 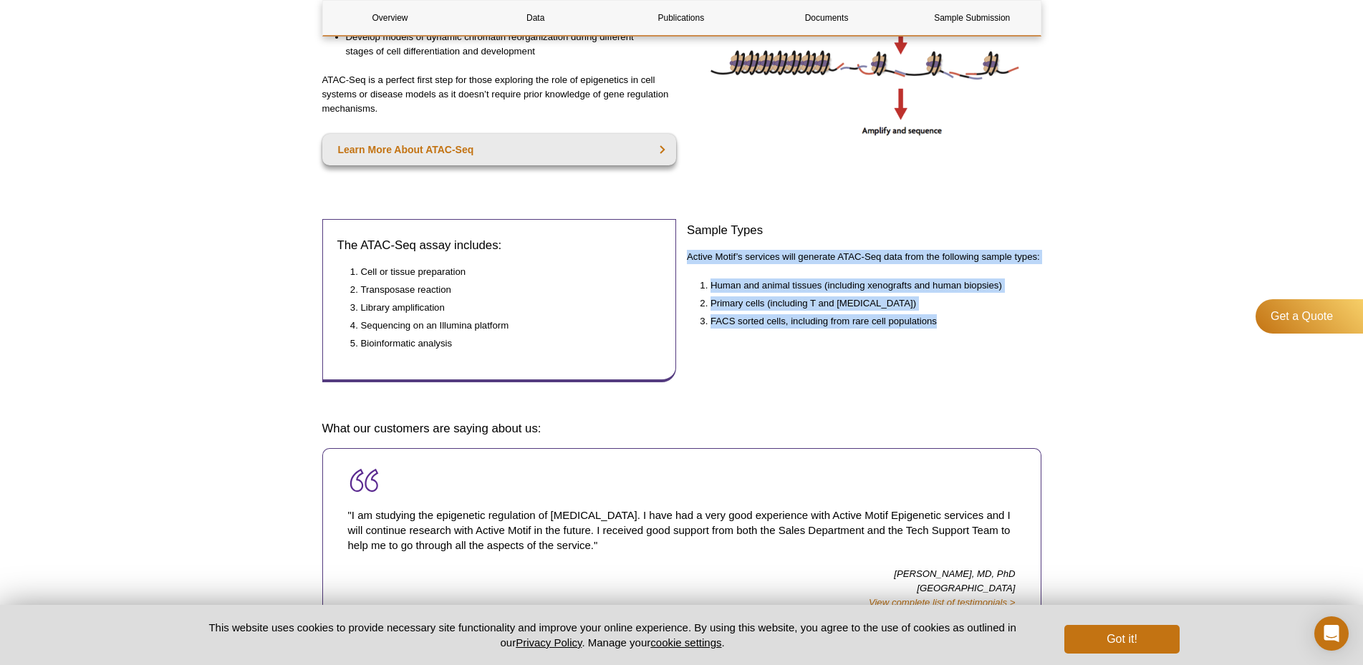 What do you see at coordinates (682, 429) in the screenshot?
I see `h3: What our customers are saying about us:` at bounding box center [682, 429].